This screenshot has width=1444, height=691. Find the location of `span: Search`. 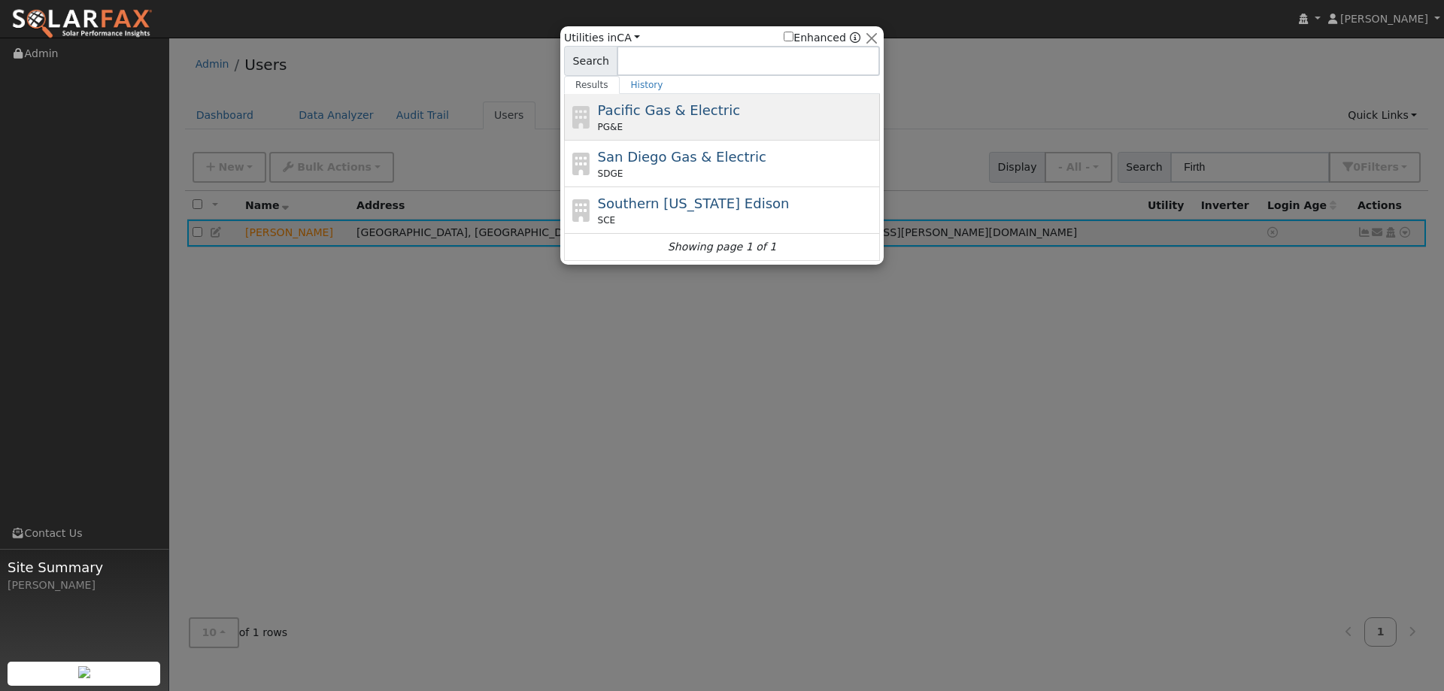

span: Search is located at coordinates (590, 61).